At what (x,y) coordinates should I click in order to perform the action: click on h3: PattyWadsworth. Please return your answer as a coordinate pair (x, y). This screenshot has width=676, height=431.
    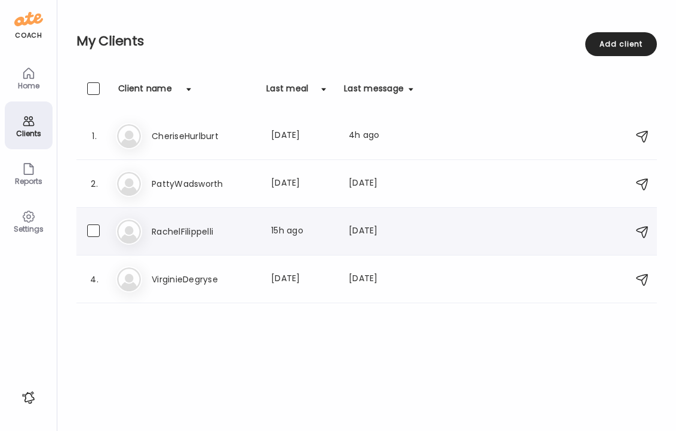
    Looking at the image, I should click on (204, 184).